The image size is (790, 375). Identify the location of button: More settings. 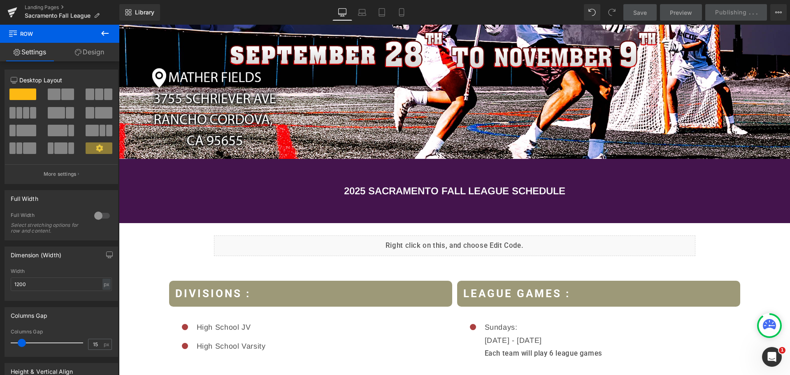
(61, 174).